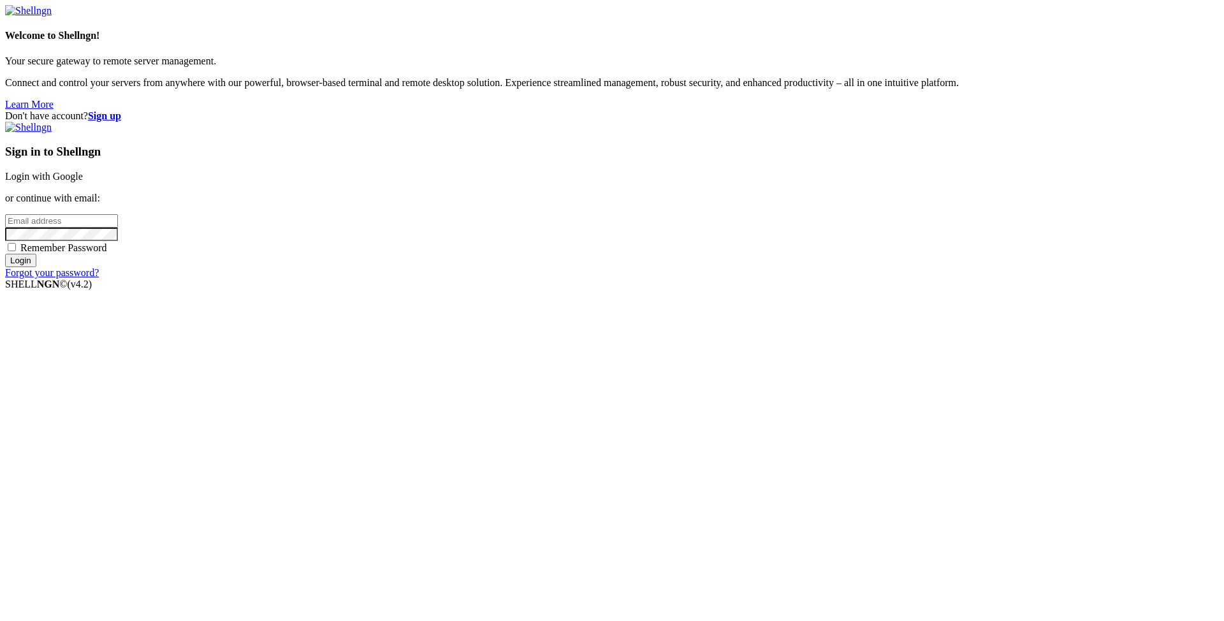  What do you see at coordinates (29, 104) in the screenshot?
I see `a: Learn More` at bounding box center [29, 104].